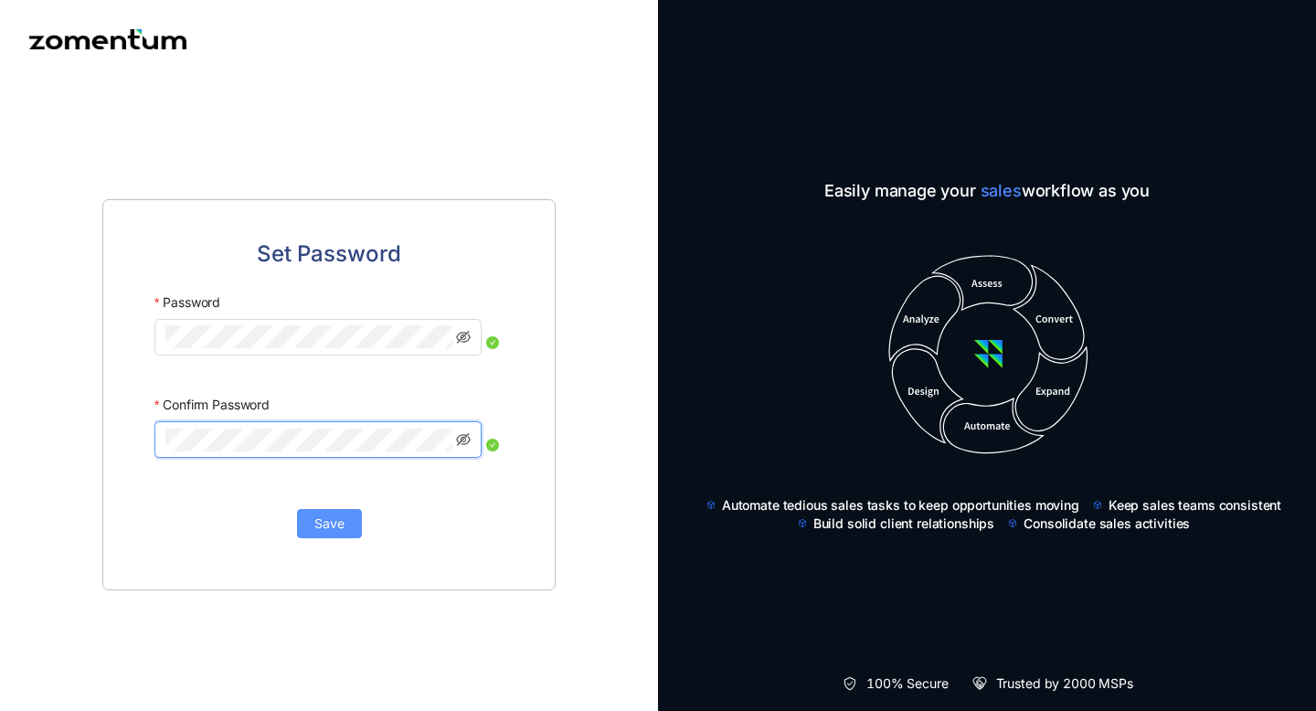 The height and width of the screenshot is (711, 1316). What do you see at coordinates (1001, 190) in the screenshot?
I see `span: sales` at bounding box center [1001, 190].